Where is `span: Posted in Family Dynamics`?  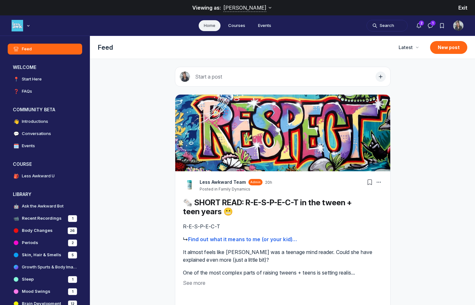
span: Posted in Family Dynamics is located at coordinates (225, 190).